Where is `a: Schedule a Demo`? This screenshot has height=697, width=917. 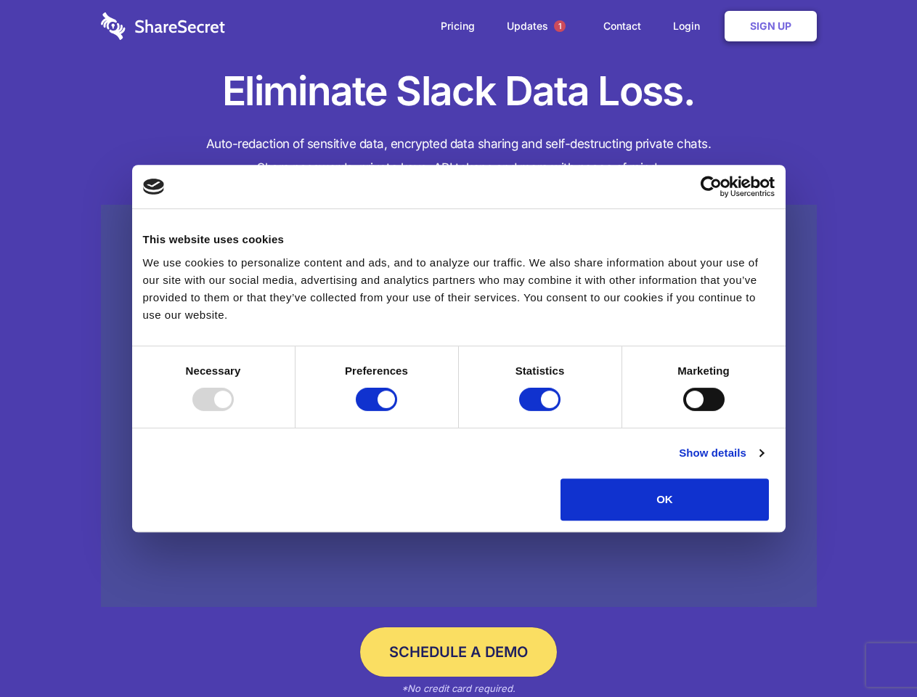 a: Schedule a Demo is located at coordinates (458, 652).